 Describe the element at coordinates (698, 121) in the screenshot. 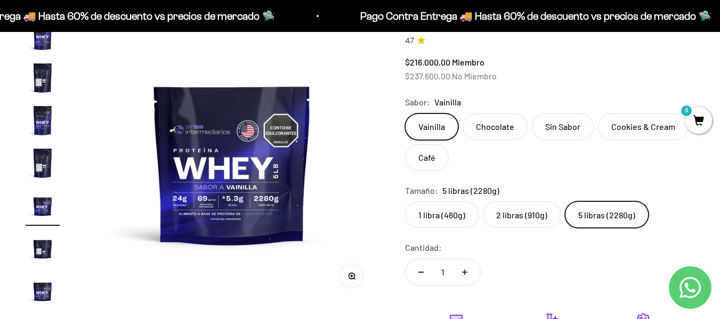

I see `a: 0` at that location.